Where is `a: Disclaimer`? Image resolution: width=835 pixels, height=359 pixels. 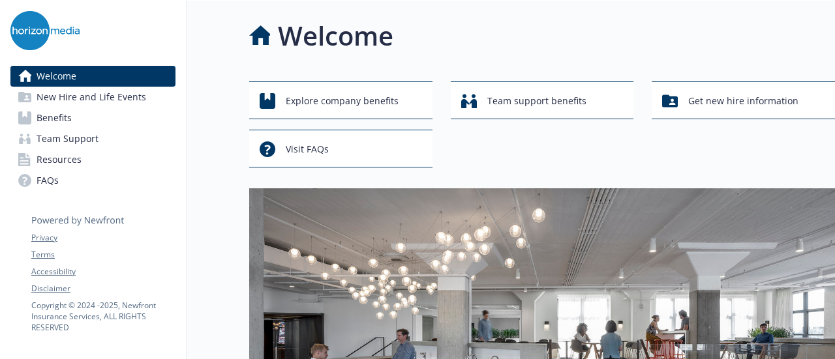 a: Disclaimer is located at coordinates (103, 289).